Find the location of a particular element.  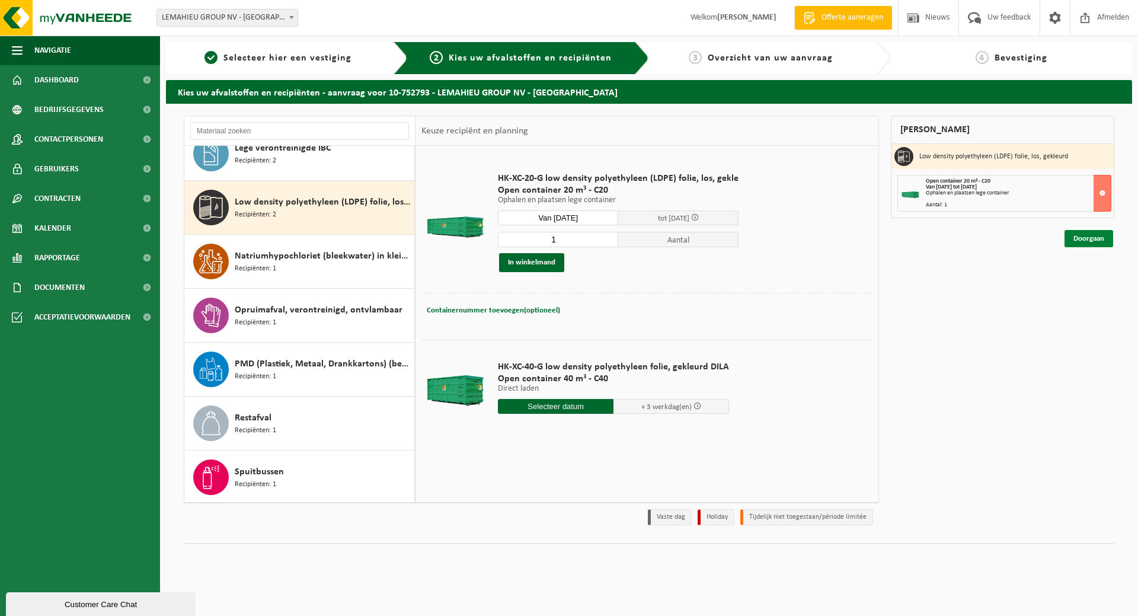

span: Spuitbussen is located at coordinates (259, 472).